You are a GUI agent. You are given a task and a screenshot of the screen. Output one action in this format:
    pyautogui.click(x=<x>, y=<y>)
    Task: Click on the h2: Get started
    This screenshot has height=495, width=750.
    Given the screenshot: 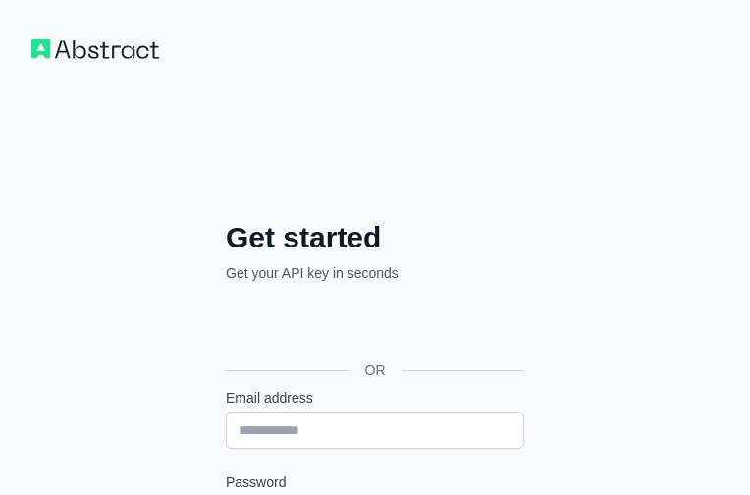 What is the action you would take?
    pyautogui.click(x=375, y=237)
    